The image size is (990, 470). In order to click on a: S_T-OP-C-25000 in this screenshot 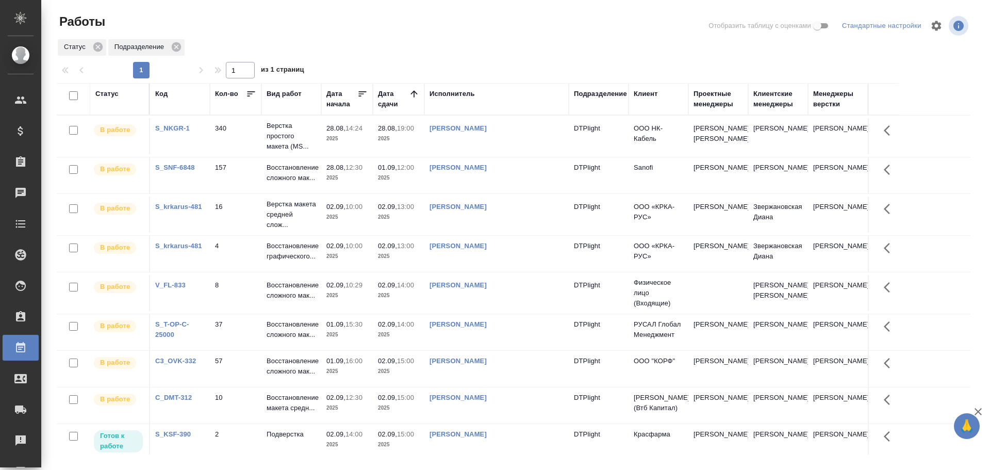, I will do `click(172, 329)`.